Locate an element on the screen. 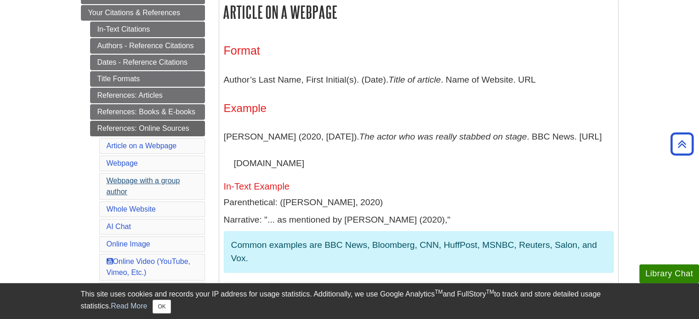  a: Authors - Reference Citations is located at coordinates (148, 46).